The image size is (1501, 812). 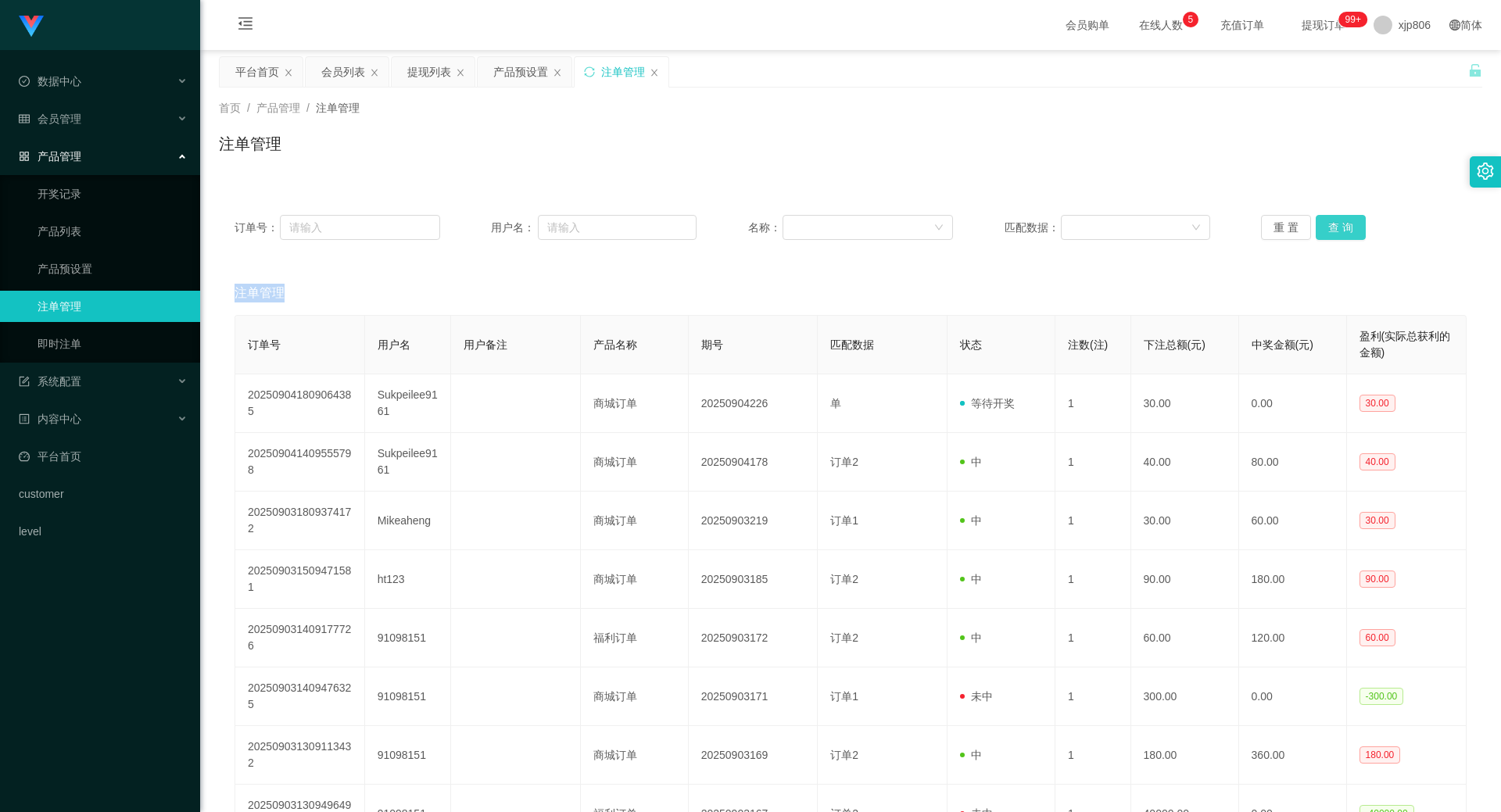 I want to click on td: 20250904178, so click(x=753, y=462).